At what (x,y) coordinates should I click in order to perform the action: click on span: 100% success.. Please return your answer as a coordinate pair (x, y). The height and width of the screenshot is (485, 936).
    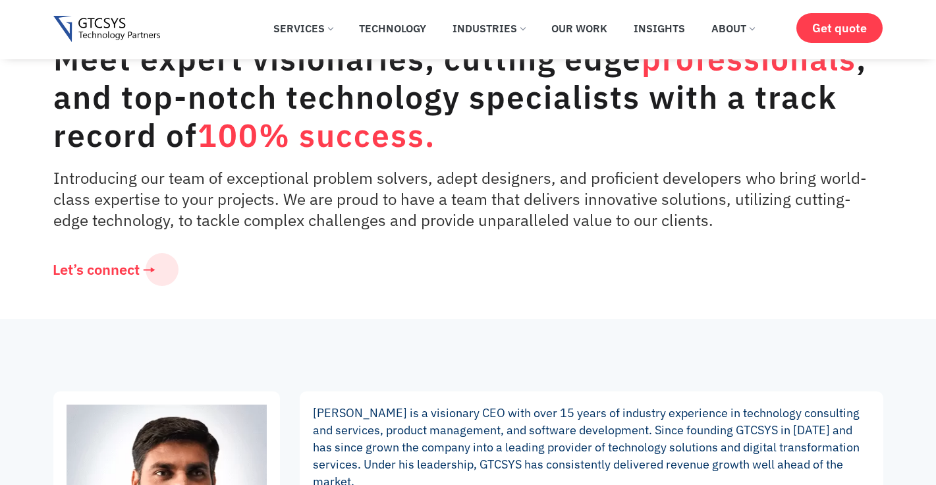
    Looking at the image, I should click on (316, 135).